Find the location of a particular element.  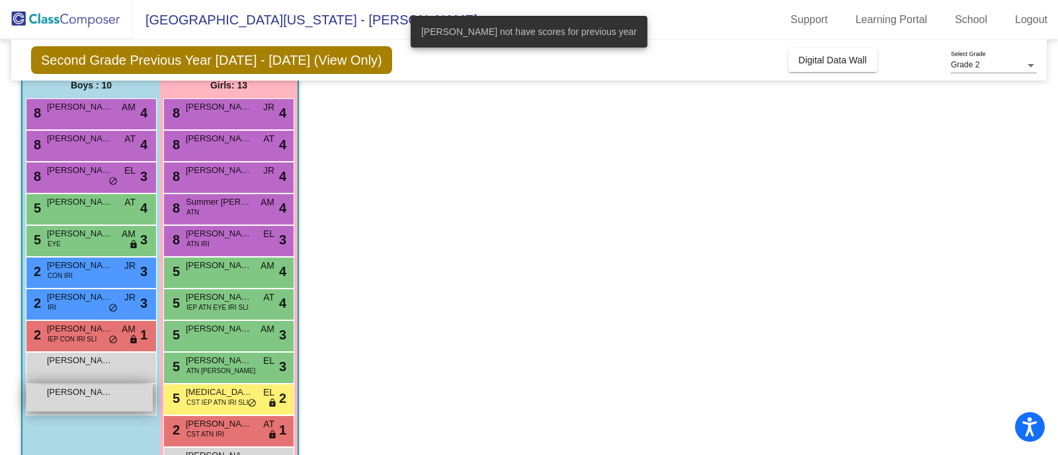

a: Logout is located at coordinates (1031, 20).